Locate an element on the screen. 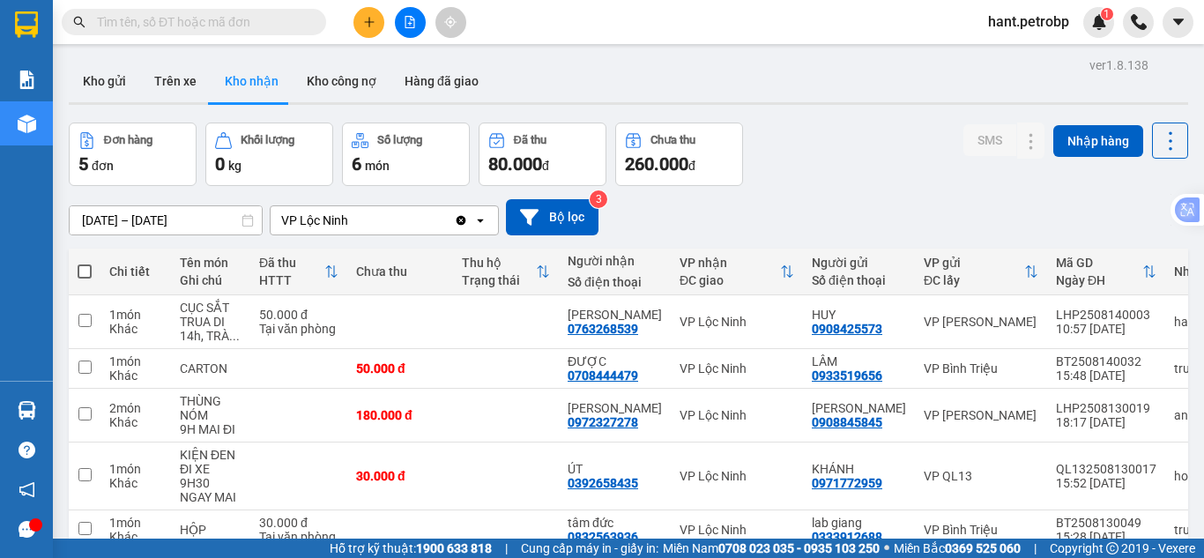 This screenshot has height=558, width=1204. img: phone-icon is located at coordinates (1139, 22).